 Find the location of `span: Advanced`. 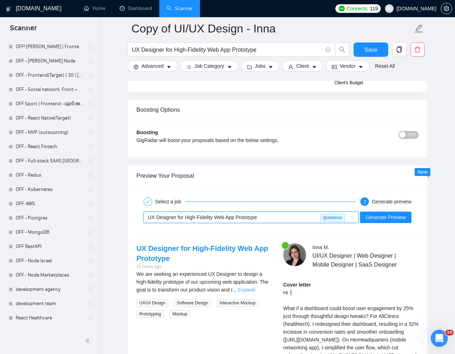

span: Advanced is located at coordinates (152, 66).